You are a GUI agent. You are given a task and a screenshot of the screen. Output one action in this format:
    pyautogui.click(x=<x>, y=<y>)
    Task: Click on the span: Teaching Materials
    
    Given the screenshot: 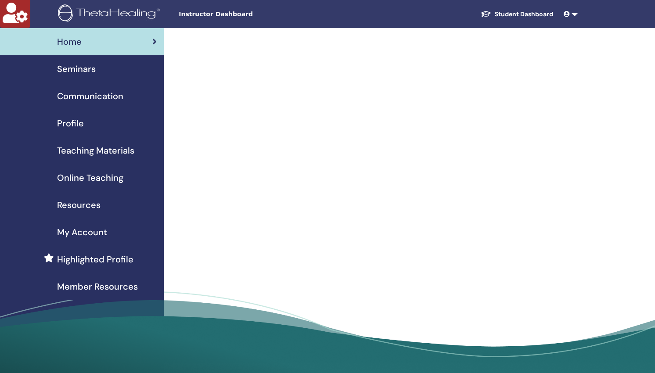 What is the action you would take?
    pyautogui.click(x=96, y=151)
    